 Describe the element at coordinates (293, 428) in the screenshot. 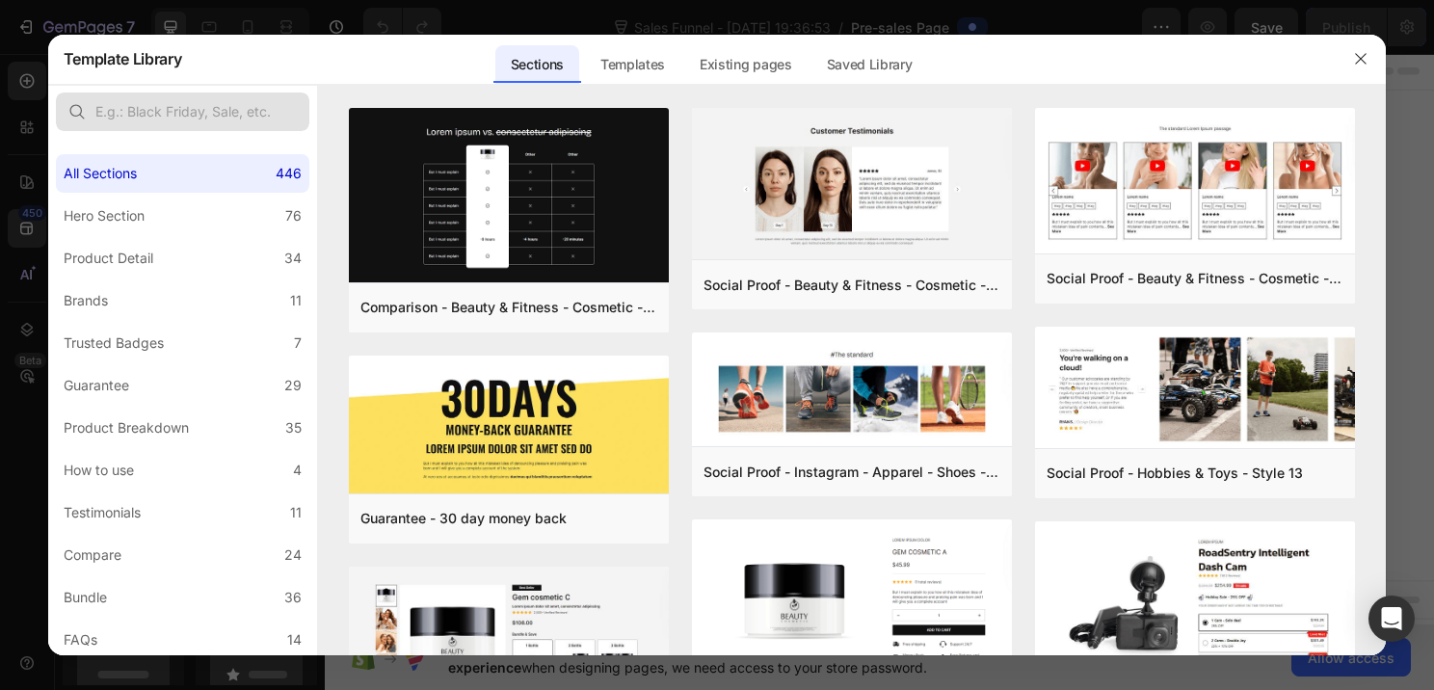

I see `div: 35` at that location.